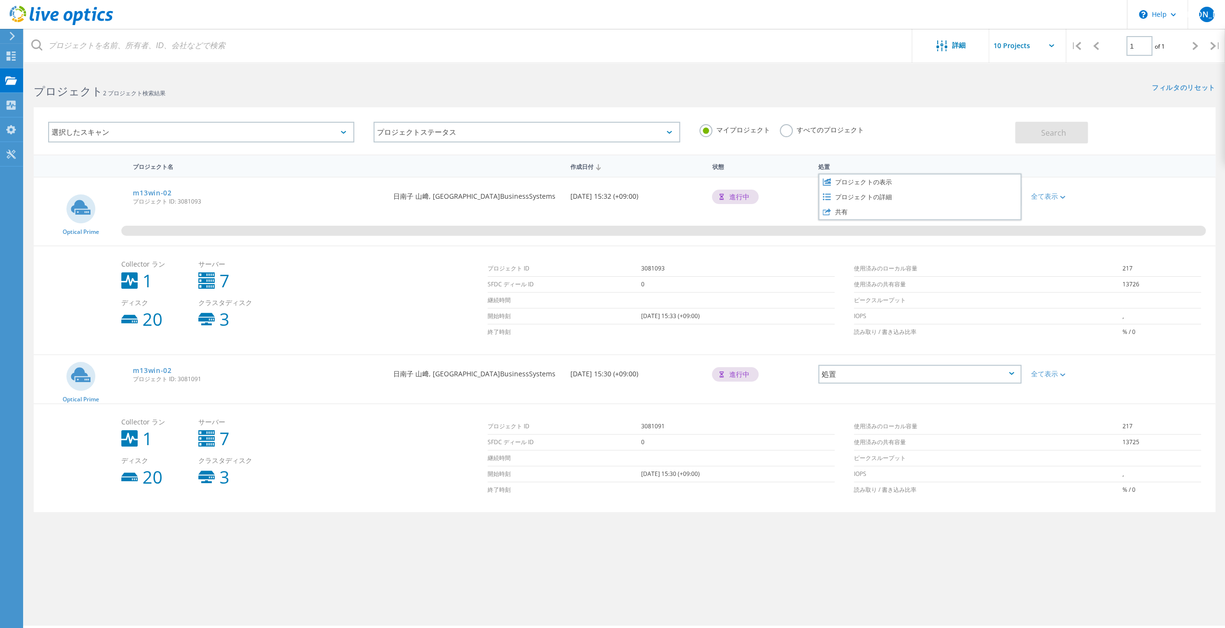  What do you see at coordinates (1143, 14) in the screenshot?
I see `svg: \n` at bounding box center [1143, 14].